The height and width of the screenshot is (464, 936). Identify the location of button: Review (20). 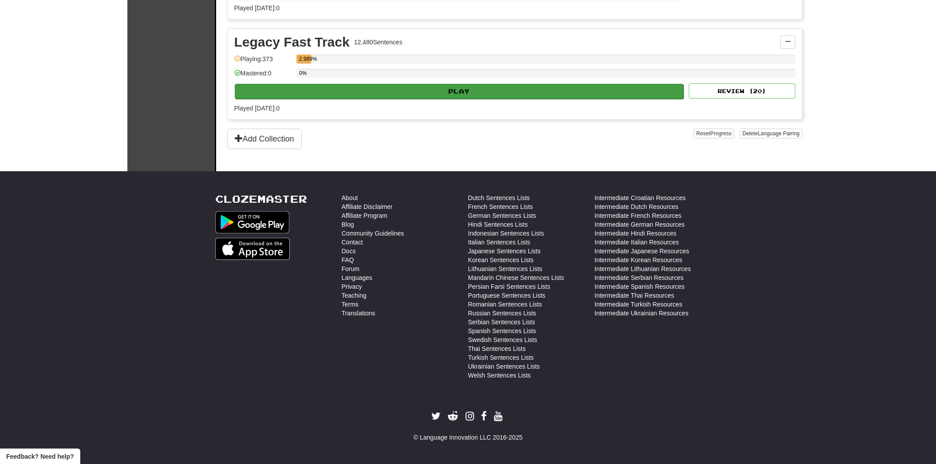
(742, 91).